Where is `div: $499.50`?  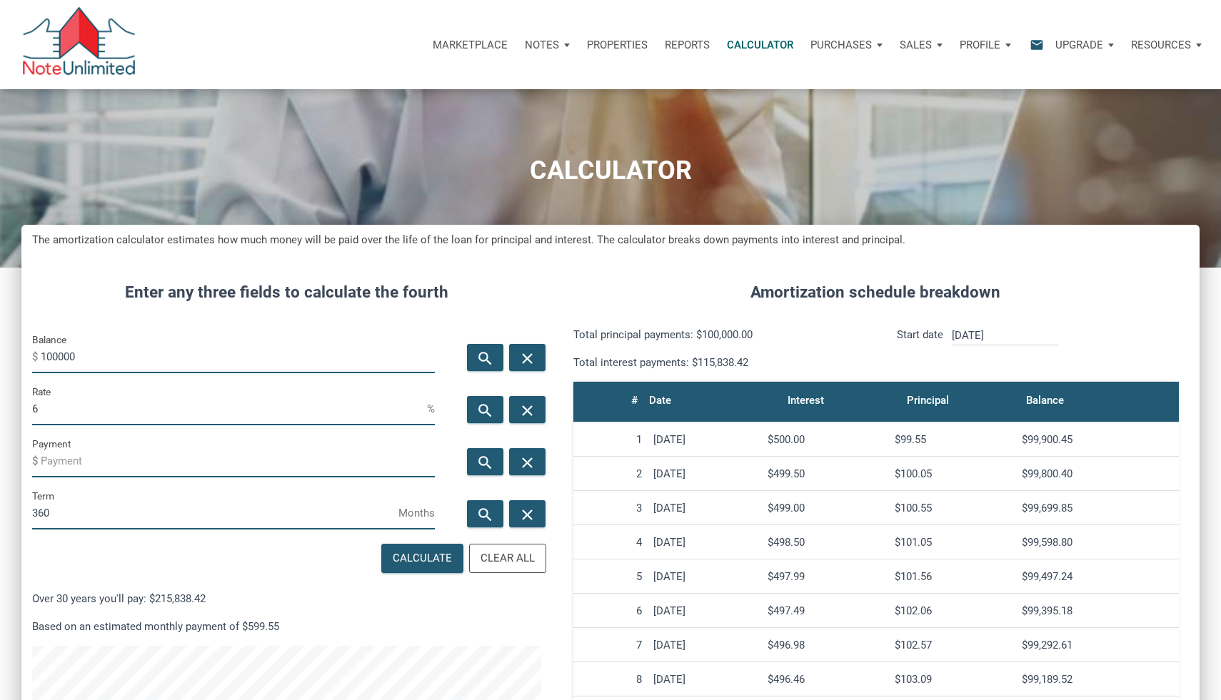 div: $499.50 is located at coordinates (825, 474).